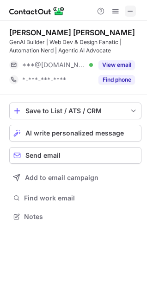 This screenshot has height=296, width=147. I want to click on button: Notes, so click(76, 217).